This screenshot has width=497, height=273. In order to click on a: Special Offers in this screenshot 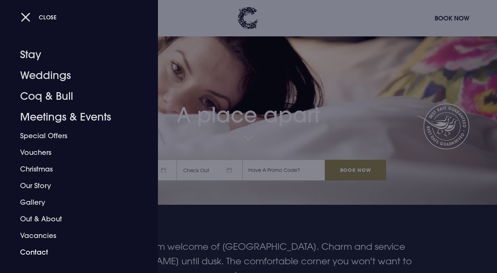, I will do `click(75, 136)`.